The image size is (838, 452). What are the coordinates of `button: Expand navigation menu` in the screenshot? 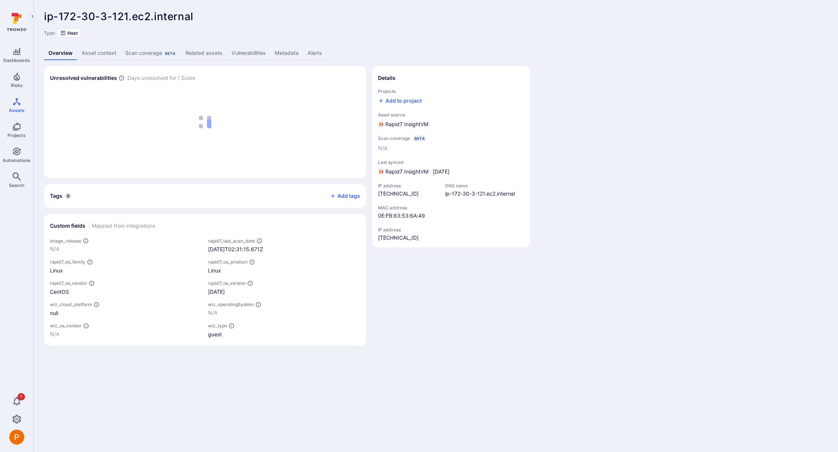 It's located at (32, 16).